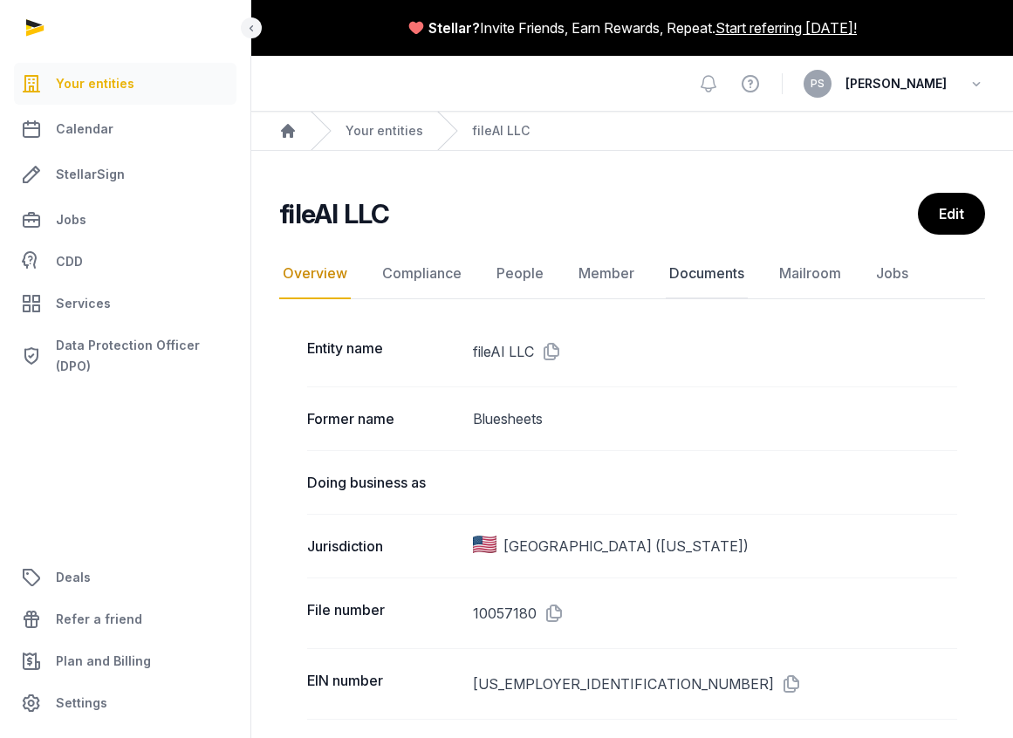 Image resolution: width=1013 pixels, height=738 pixels. What do you see at coordinates (383, 546) in the screenshot?
I see `dt: Jurisdiction` at bounding box center [383, 546].